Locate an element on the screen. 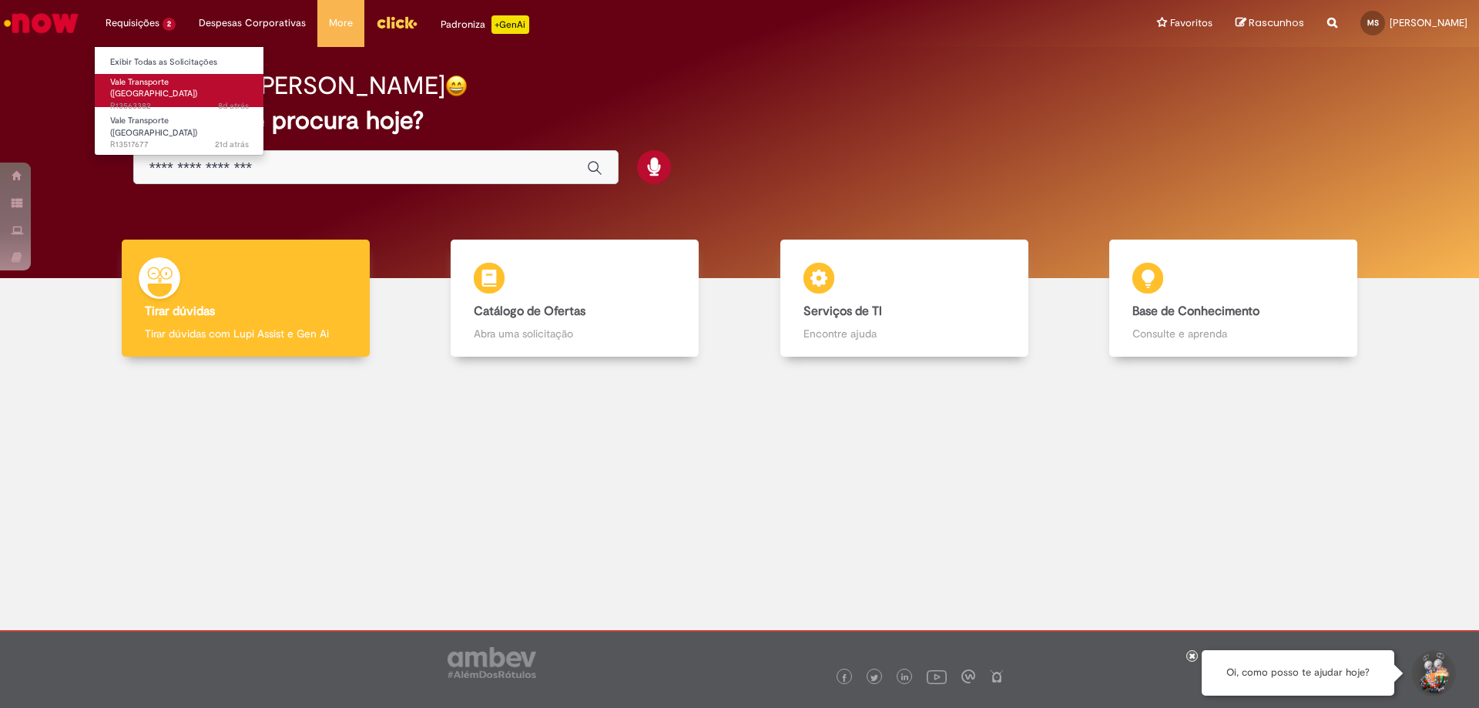 This screenshot has width=1479, height=708. span: R13517677 is located at coordinates (179, 145).